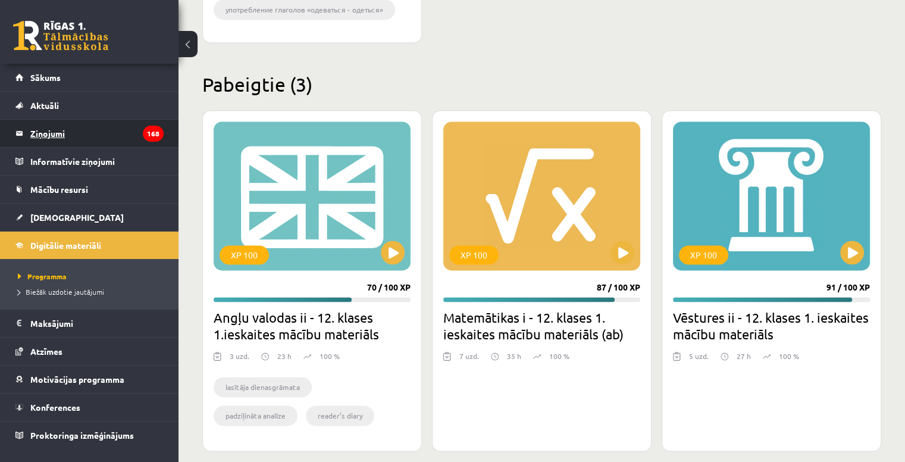 The image size is (905, 462). Describe the element at coordinates (65, 245) in the screenshot. I see `span: Digitālie materiāli` at that location.